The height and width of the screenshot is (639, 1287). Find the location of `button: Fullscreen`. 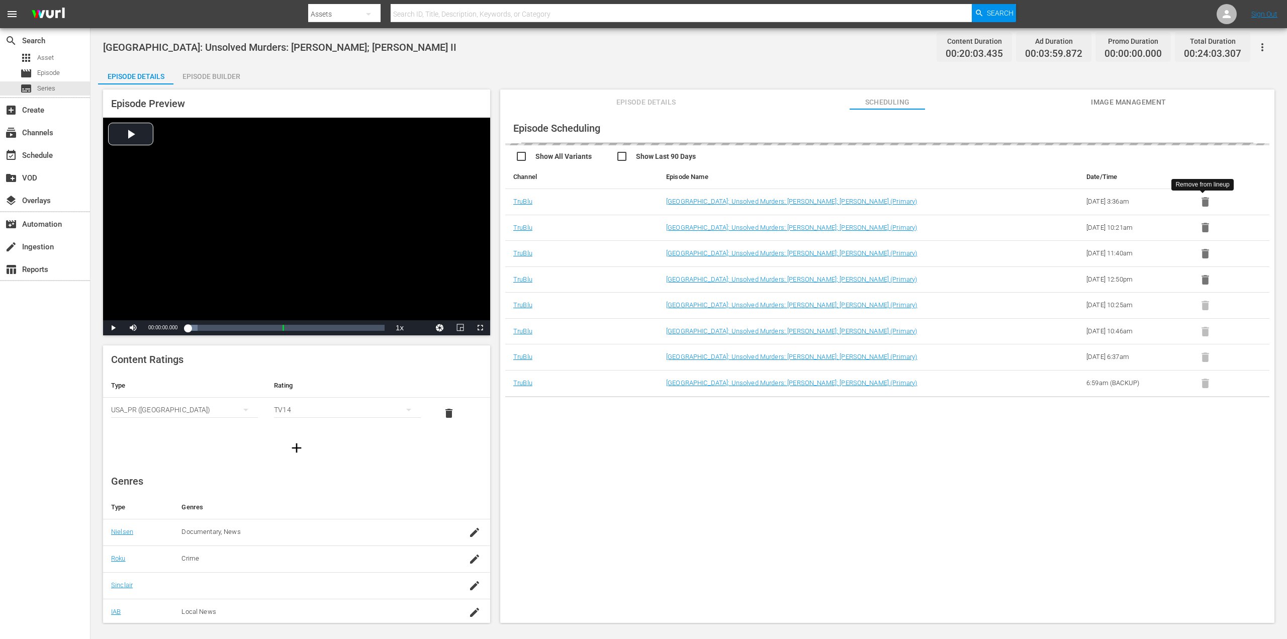

button: Fullscreen is located at coordinates (480, 328).